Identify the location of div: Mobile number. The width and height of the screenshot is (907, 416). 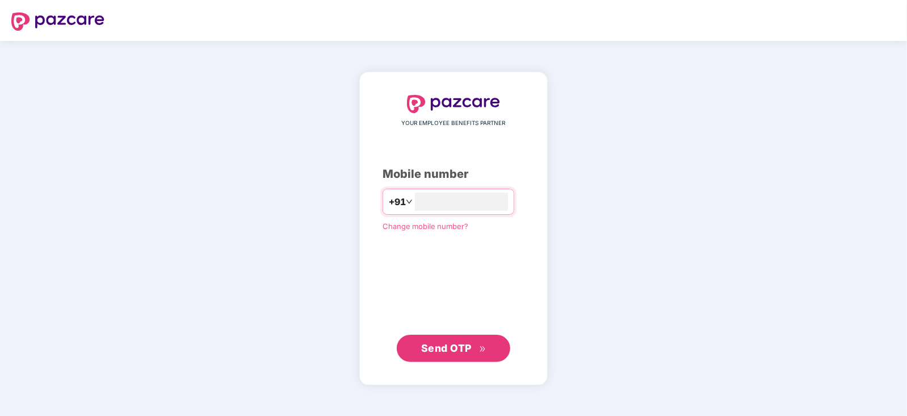
(454, 174).